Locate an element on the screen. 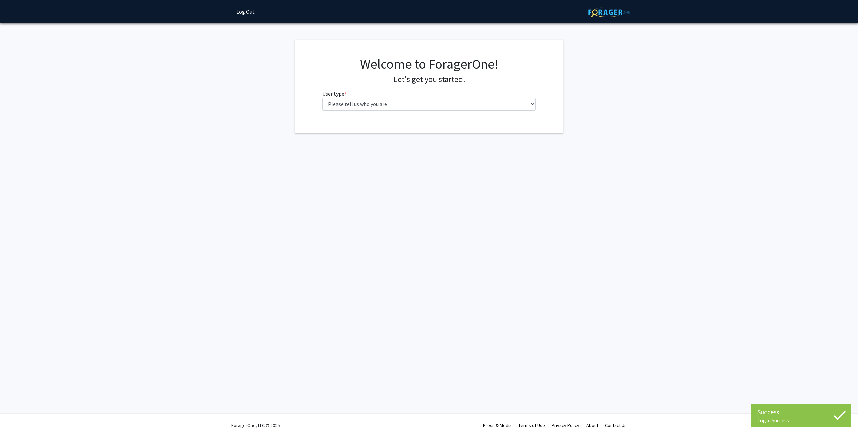 The width and height of the screenshot is (858, 437). a: Privacy Policy is located at coordinates (566, 426).